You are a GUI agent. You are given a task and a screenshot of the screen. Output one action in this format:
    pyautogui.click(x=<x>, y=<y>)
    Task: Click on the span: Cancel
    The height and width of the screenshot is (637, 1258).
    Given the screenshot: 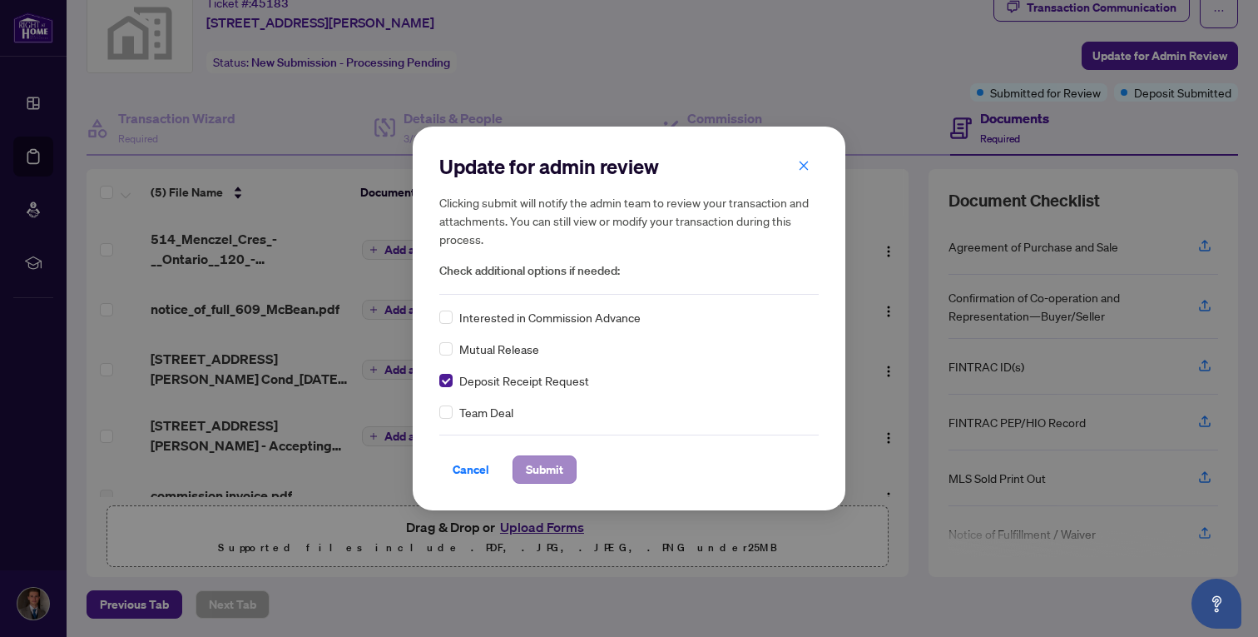 What is the action you would take?
    pyautogui.click(x=471, y=469)
    